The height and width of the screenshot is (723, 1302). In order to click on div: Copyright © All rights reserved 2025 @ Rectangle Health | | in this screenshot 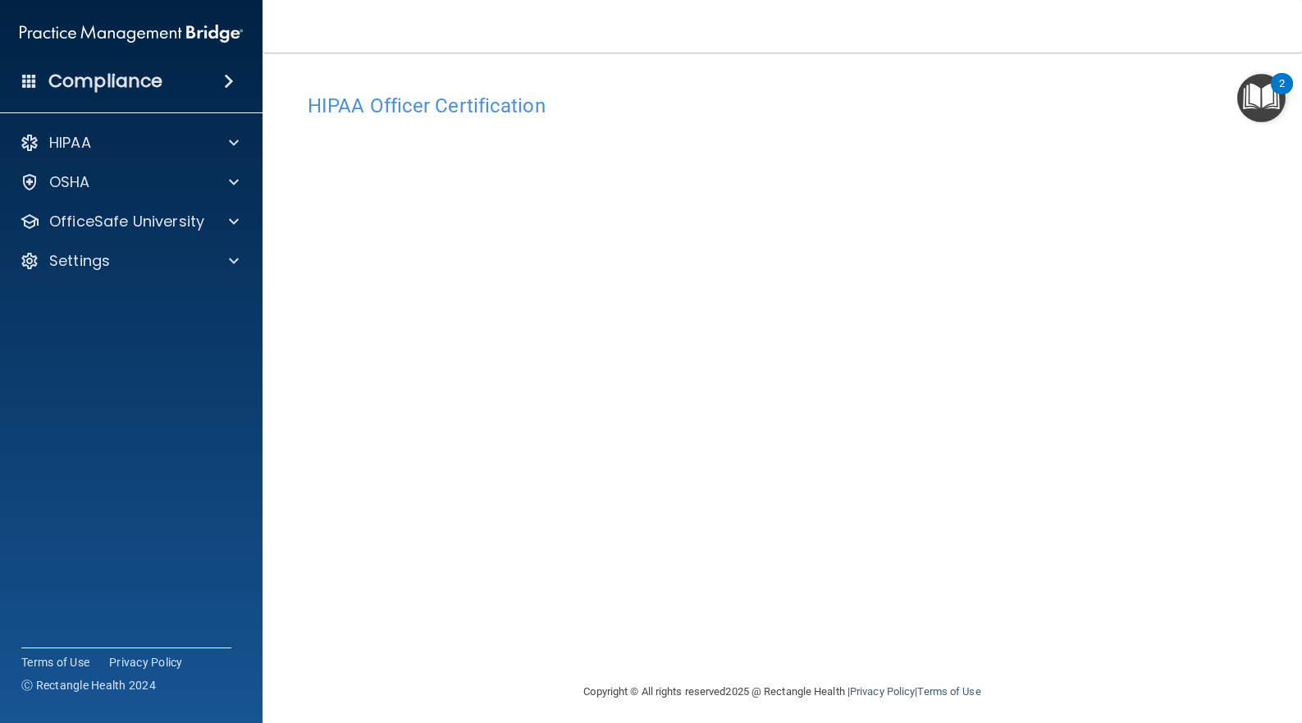, I will do `click(782, 691)`.